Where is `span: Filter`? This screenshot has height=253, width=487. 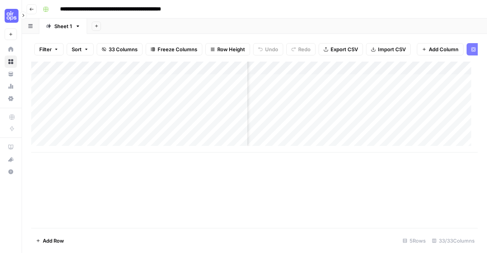 span: Filter is located at coordinates (45, 49).